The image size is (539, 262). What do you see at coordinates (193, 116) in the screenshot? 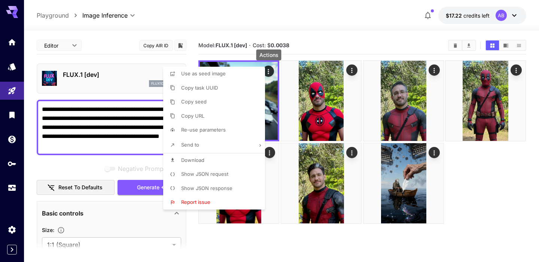
I see `span: Copy URL` at bounding box center [193, 116].